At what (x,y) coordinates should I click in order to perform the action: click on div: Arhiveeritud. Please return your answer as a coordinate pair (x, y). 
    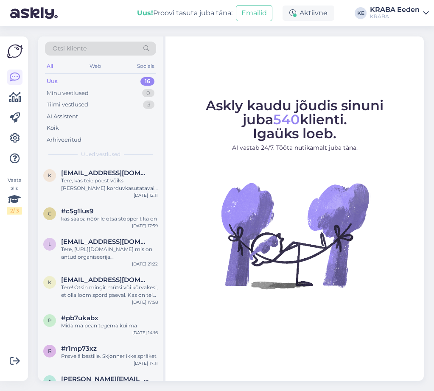
    Looking at the image, I should click on (64, 140).